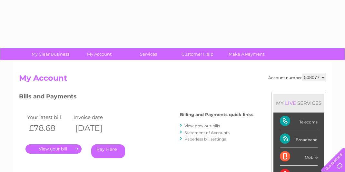 The image size is (345, 172). What do you see at coordinates (202, 126) in the screenshot?
I see `a: View previous bills` at bounding box center [202, 126].